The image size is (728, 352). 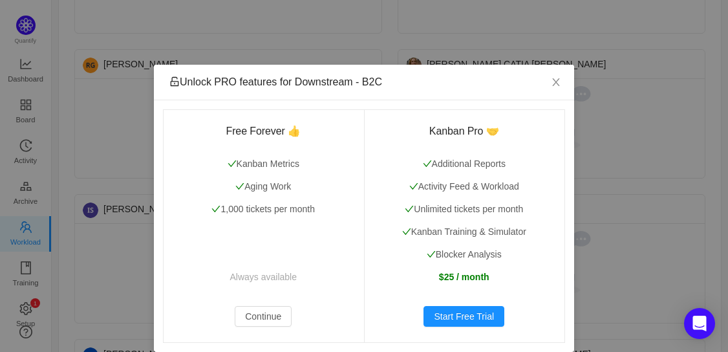 I want to click on h3: Kanban Pro 🤝, so click(x=464, y=131).